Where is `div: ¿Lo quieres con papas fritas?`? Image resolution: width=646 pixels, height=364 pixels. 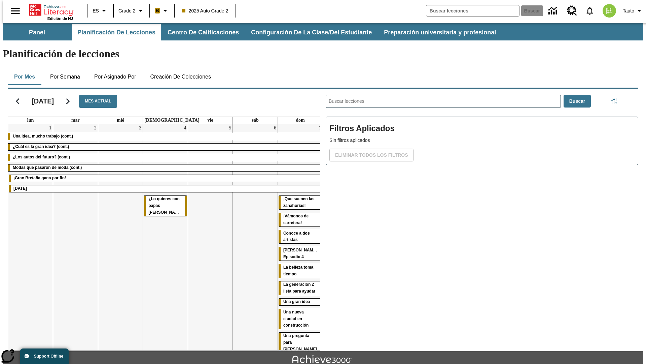
div: ¿Lo quieres con papas fritas? is located at coordinates (165, 206).